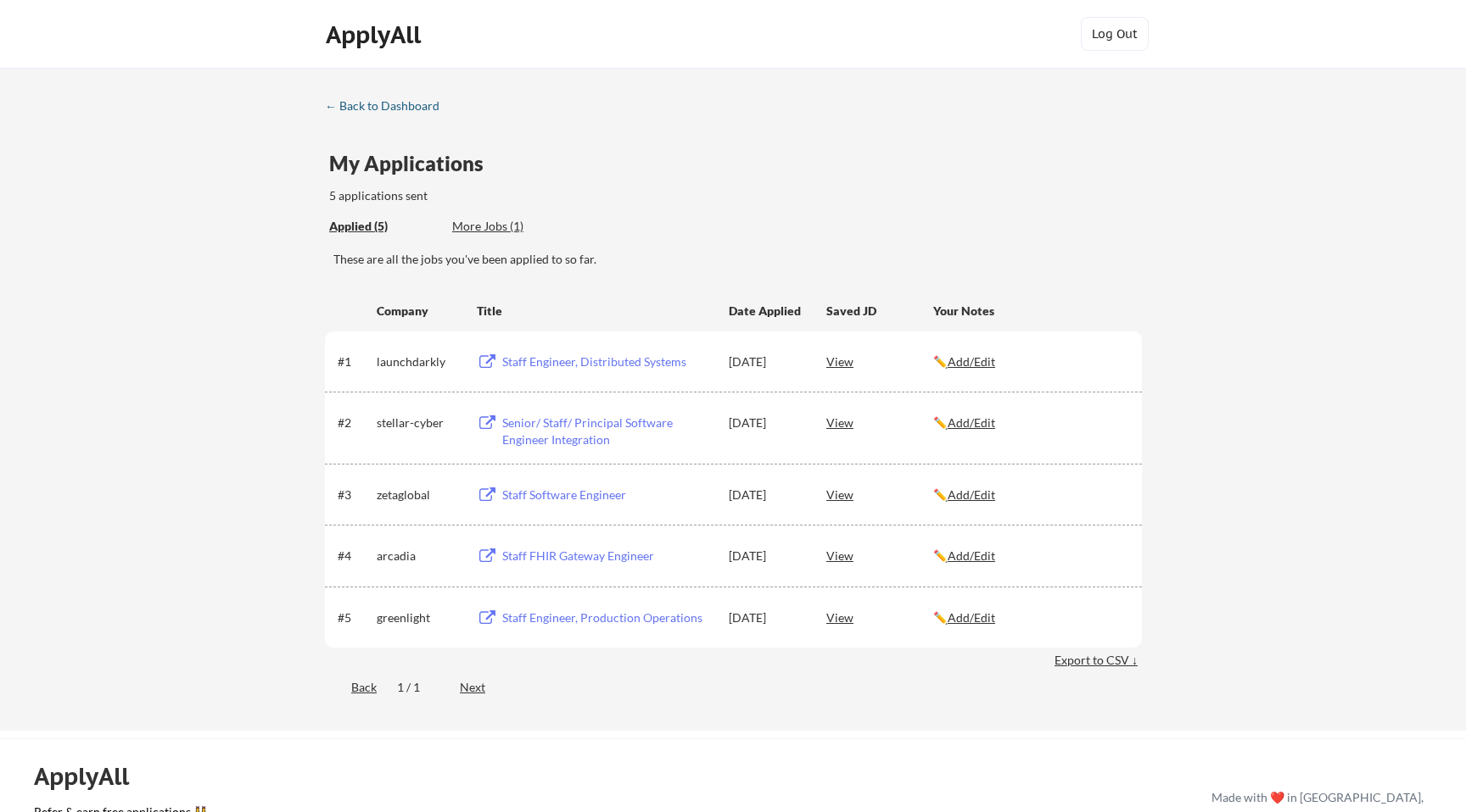  I want to click on div: Staff FHIR Gateway Engineer, so click(607, 556).